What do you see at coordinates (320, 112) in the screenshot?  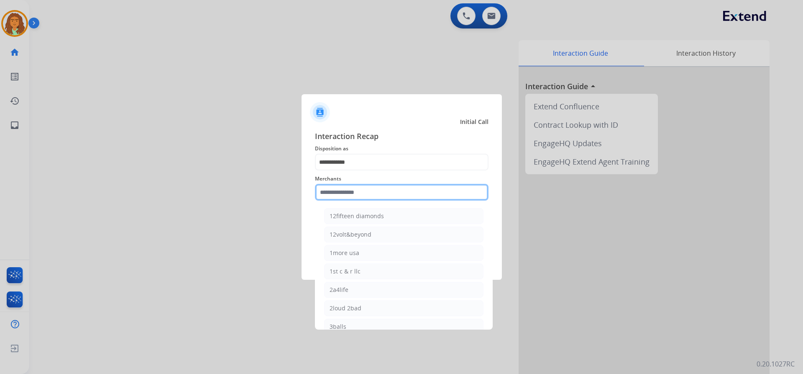 I see `img: contactIcon` at bounding box center [320, 112].